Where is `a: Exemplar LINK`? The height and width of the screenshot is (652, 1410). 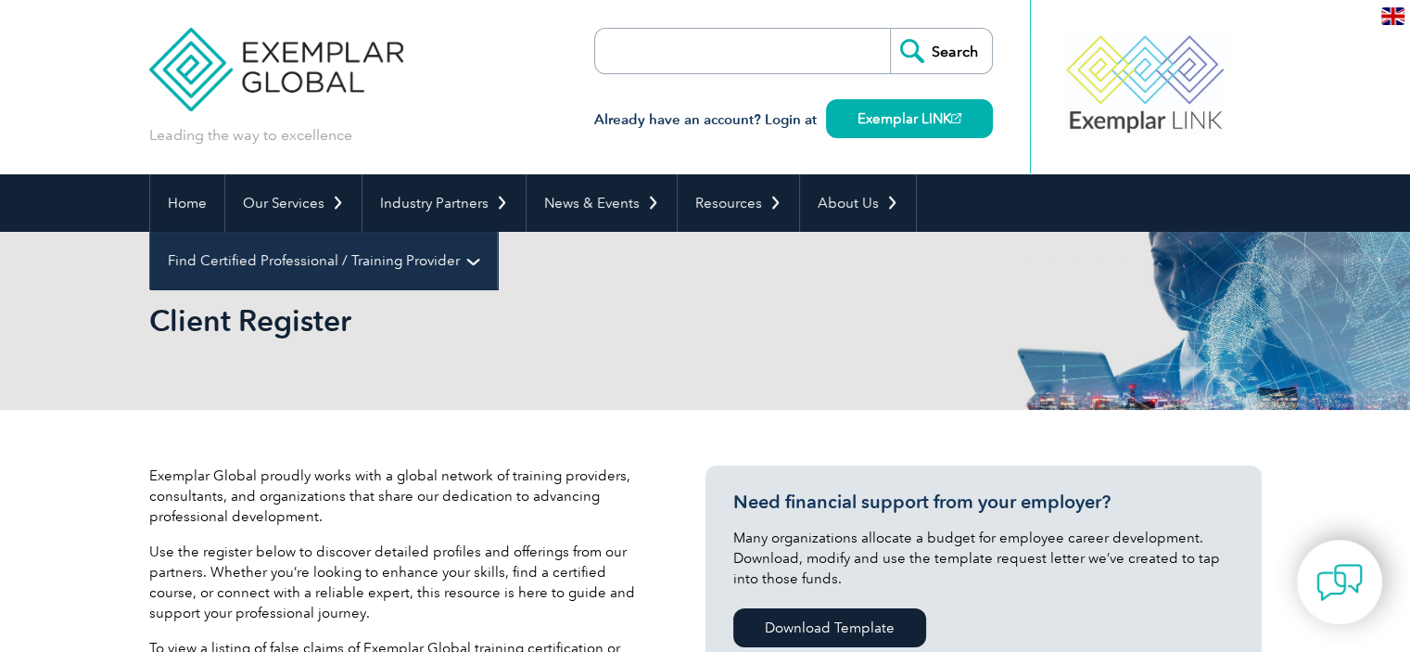 a: Exemplar LINK is located at coordinates (909, 119).